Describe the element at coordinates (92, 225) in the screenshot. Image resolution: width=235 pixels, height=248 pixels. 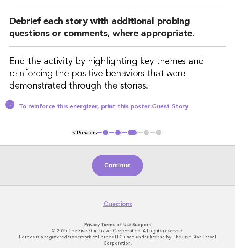
I see `a: Privacy` at that location.